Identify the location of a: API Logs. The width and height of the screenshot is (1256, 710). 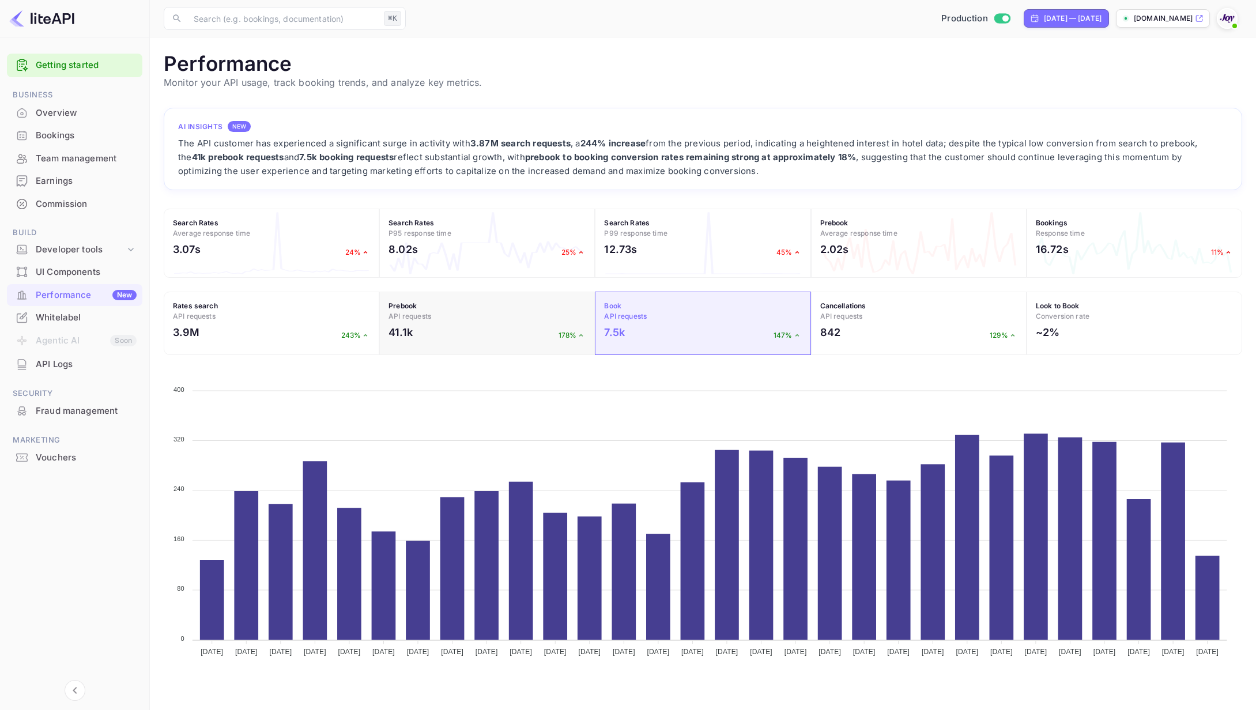
(74, 364).